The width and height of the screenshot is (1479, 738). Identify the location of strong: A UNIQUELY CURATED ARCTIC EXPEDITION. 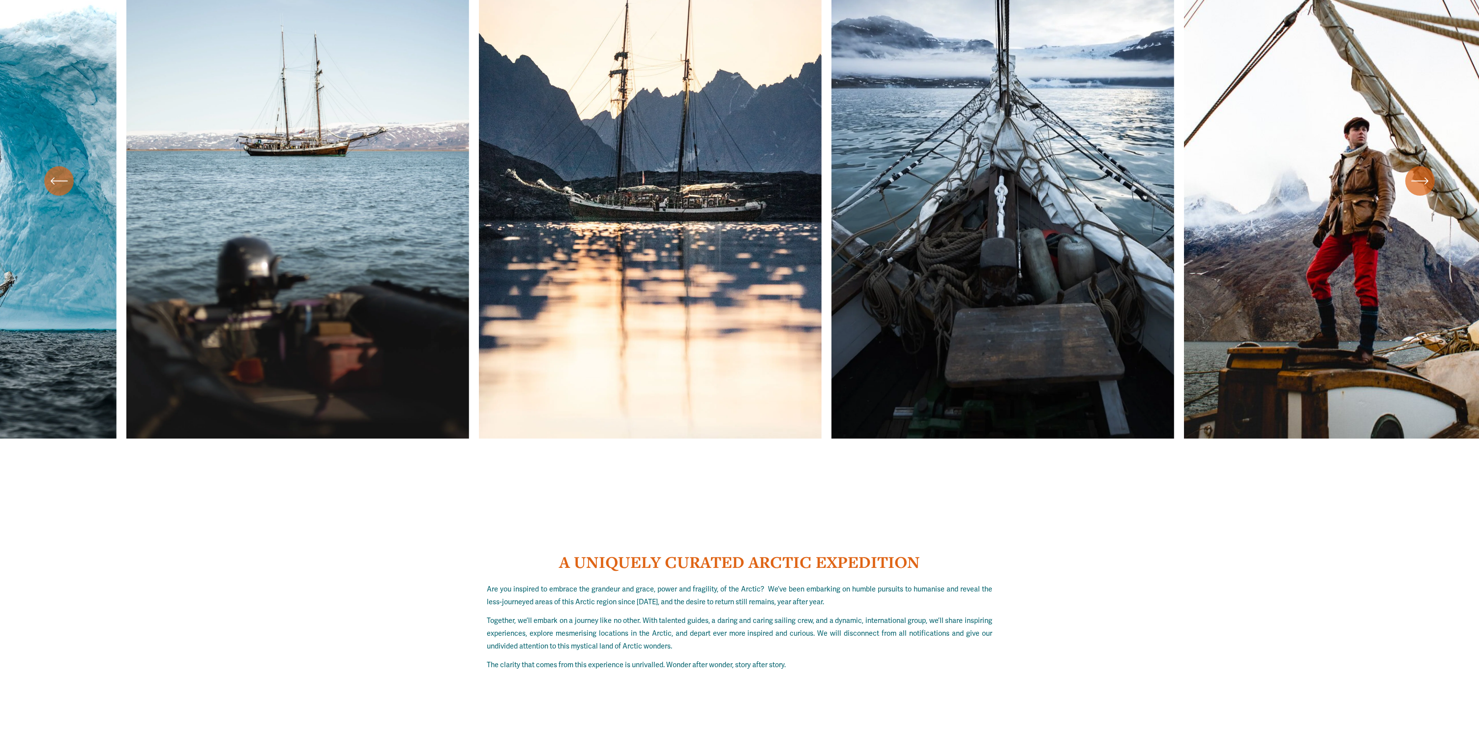
(740, 562).